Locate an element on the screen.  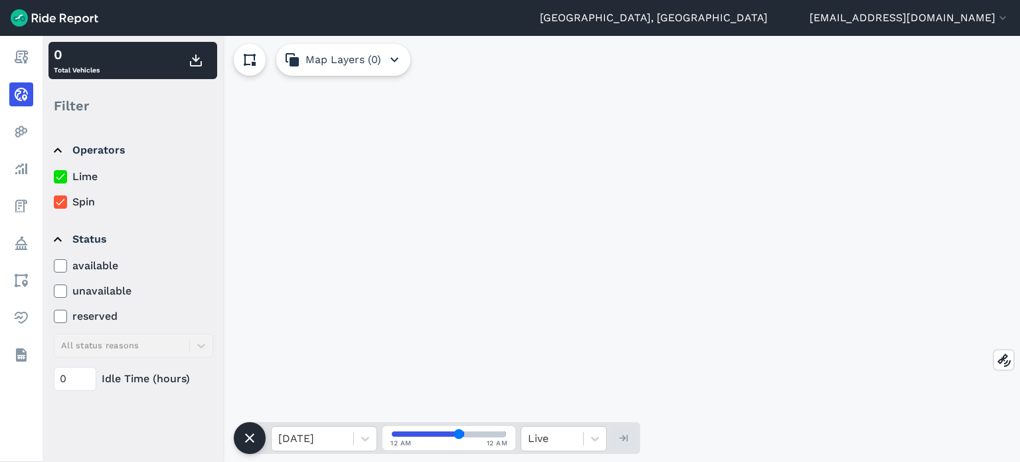
a: Heatmaps is located at coordinates (21, 131).